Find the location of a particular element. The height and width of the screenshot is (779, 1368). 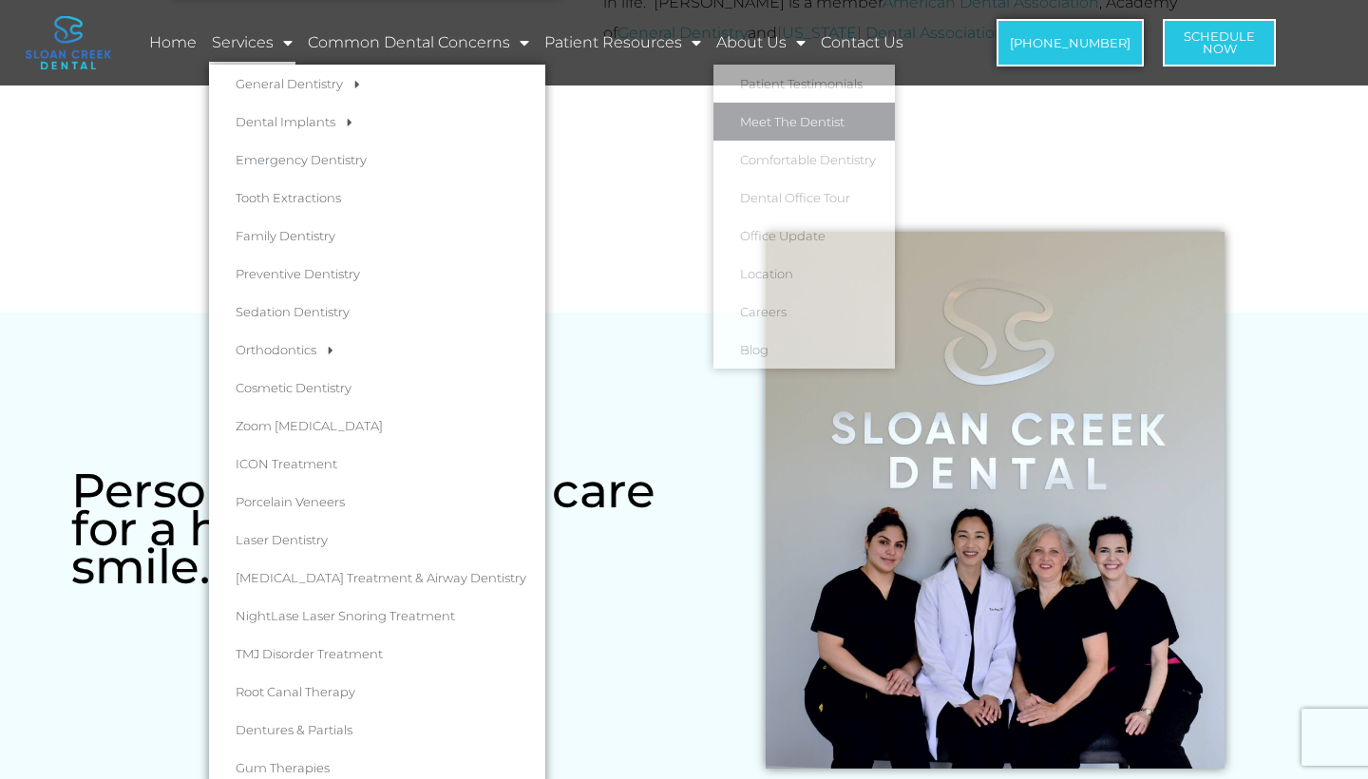

a: Preventive Dentistry is located at coordinates (377, 274).